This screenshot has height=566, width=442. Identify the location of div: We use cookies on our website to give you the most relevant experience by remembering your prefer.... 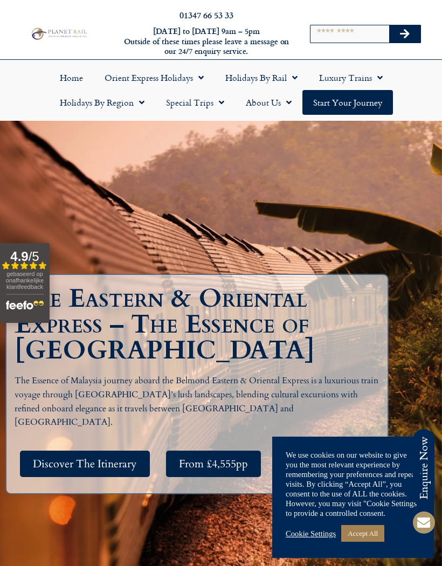
(353, 484).